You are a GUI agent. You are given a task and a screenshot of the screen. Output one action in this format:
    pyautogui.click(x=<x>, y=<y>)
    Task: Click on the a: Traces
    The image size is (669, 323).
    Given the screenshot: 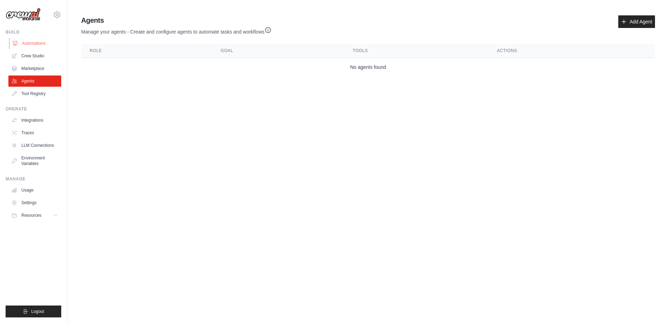 What is the action you would take?
    pyautogui.click(x=35, y=133)
    